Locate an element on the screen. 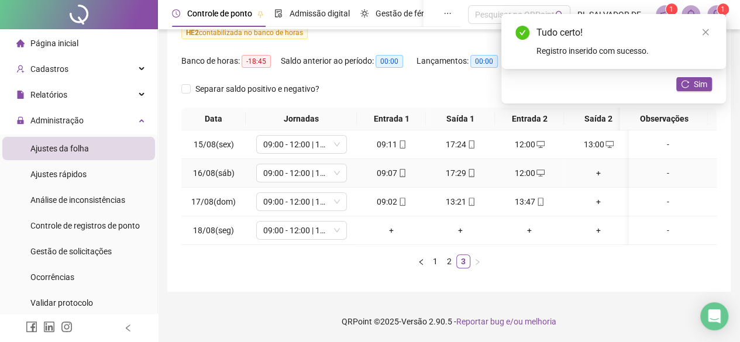 This screenshot has width=740, height=342. span: lock is located at coordinates (20, 121).